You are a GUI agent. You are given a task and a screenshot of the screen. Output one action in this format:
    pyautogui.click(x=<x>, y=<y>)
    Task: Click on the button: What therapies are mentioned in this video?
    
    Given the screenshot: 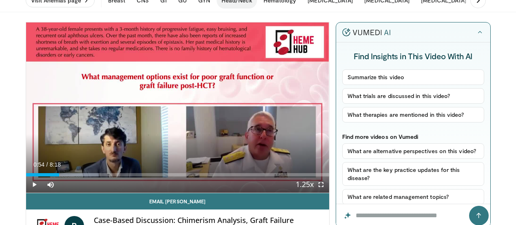 What is the action you would take?
    pyautogui.click(x=413, y=115)
    